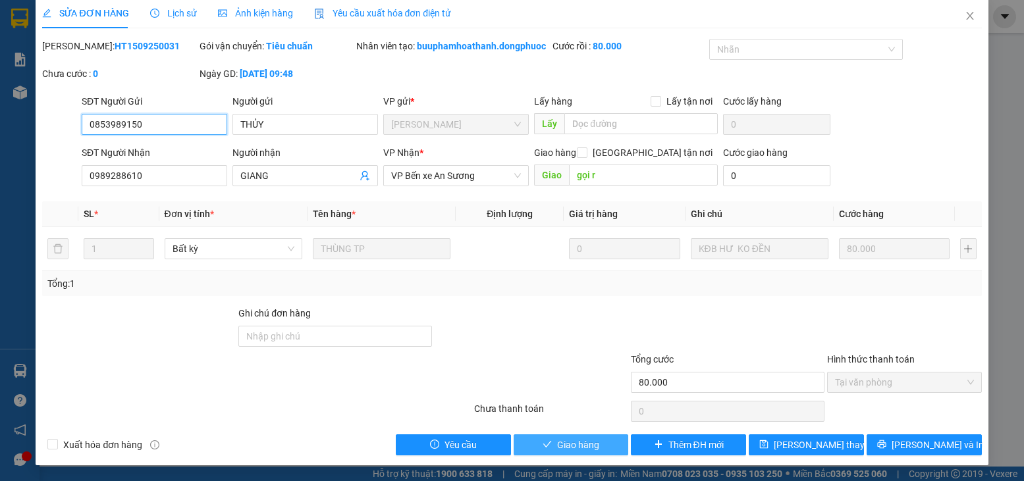 The width and height of the screenshot is (1024, 481). I want to click on input: Cước giao hàng, so click(777, 176).